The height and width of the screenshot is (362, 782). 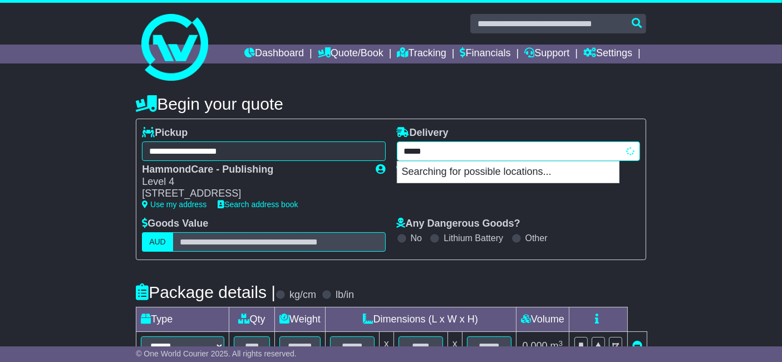 I want to click on span: m, so click(x=556, y=346).